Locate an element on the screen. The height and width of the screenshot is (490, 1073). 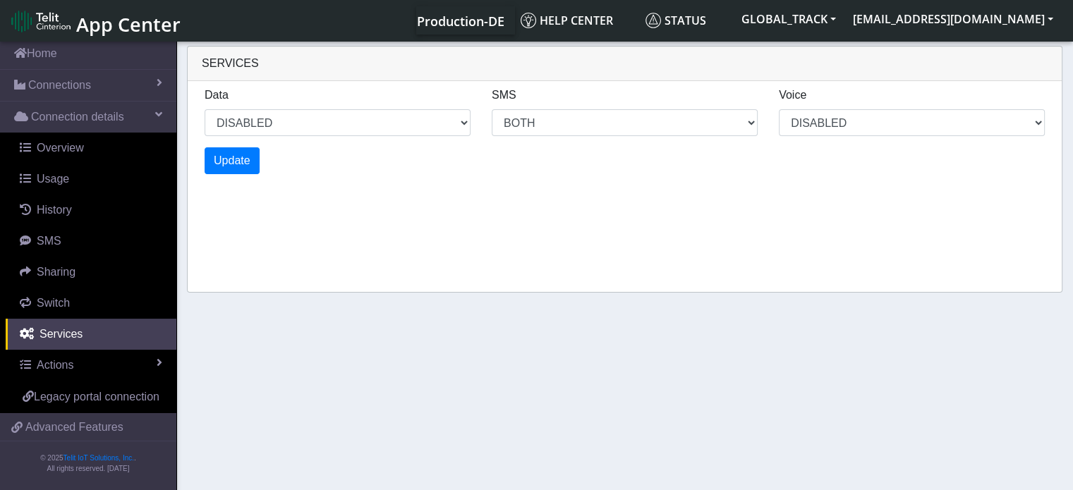
button: GLOBAL_TRACK is located at coordinates (789, 19).